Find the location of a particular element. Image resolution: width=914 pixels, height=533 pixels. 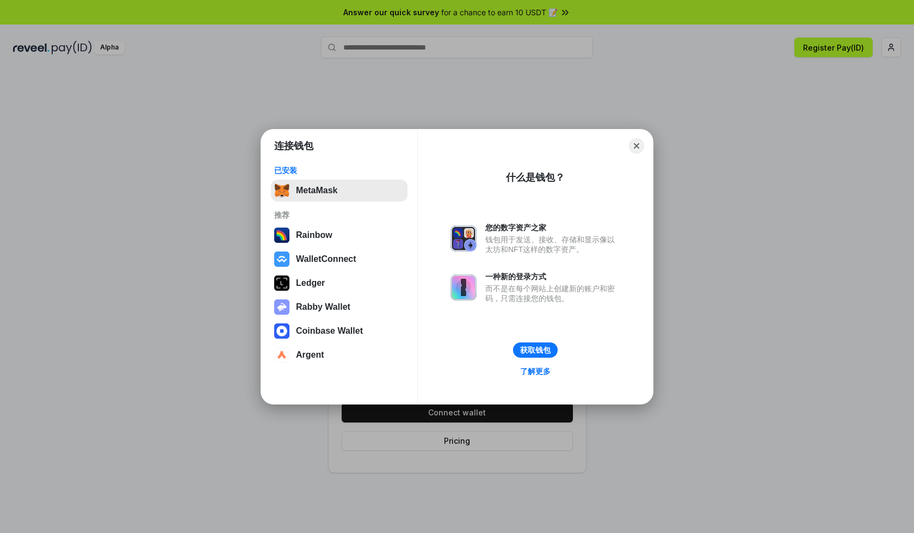

div: Rainbow is located at coordinates (314, 235).